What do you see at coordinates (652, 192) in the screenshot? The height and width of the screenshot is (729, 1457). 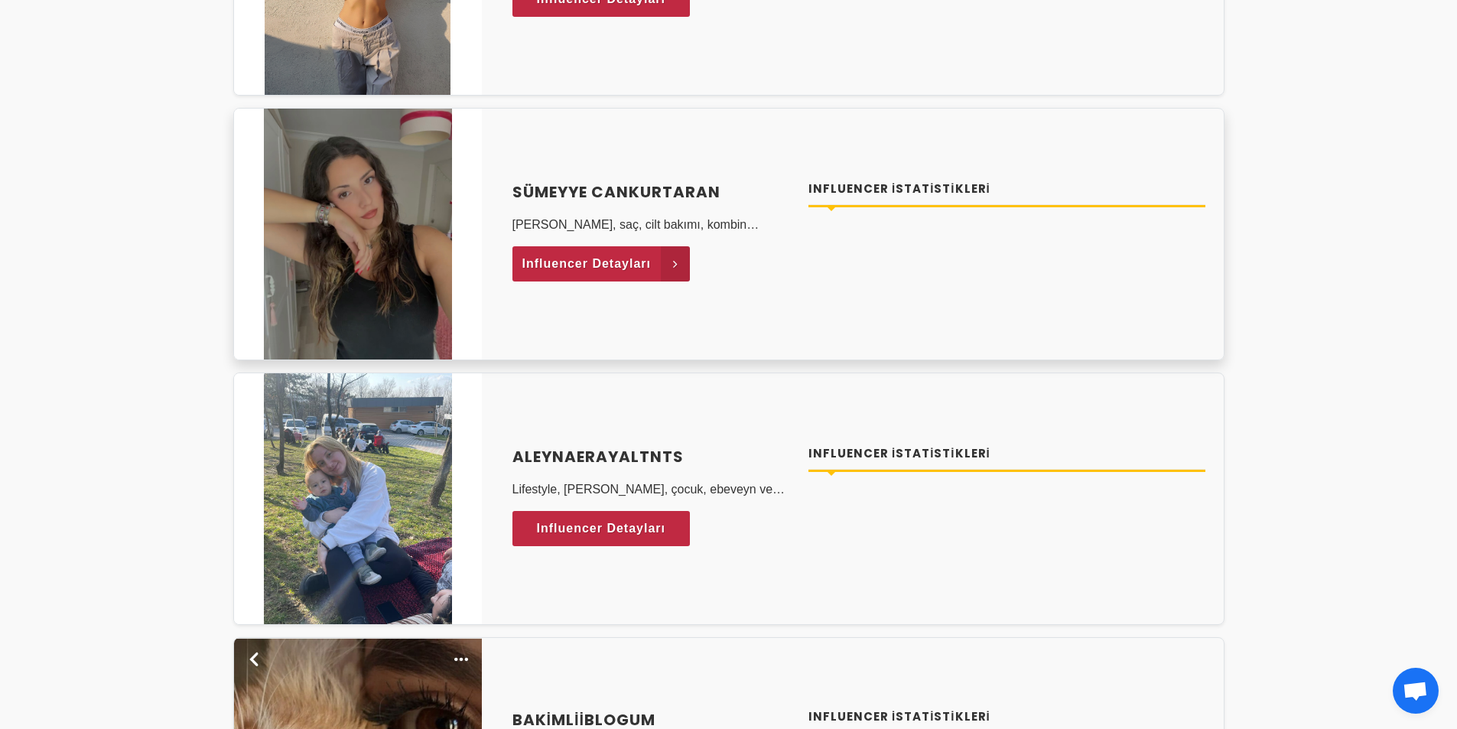 I see `a: Sümeyye Cankurtaran` at bounding box center [652, 192].